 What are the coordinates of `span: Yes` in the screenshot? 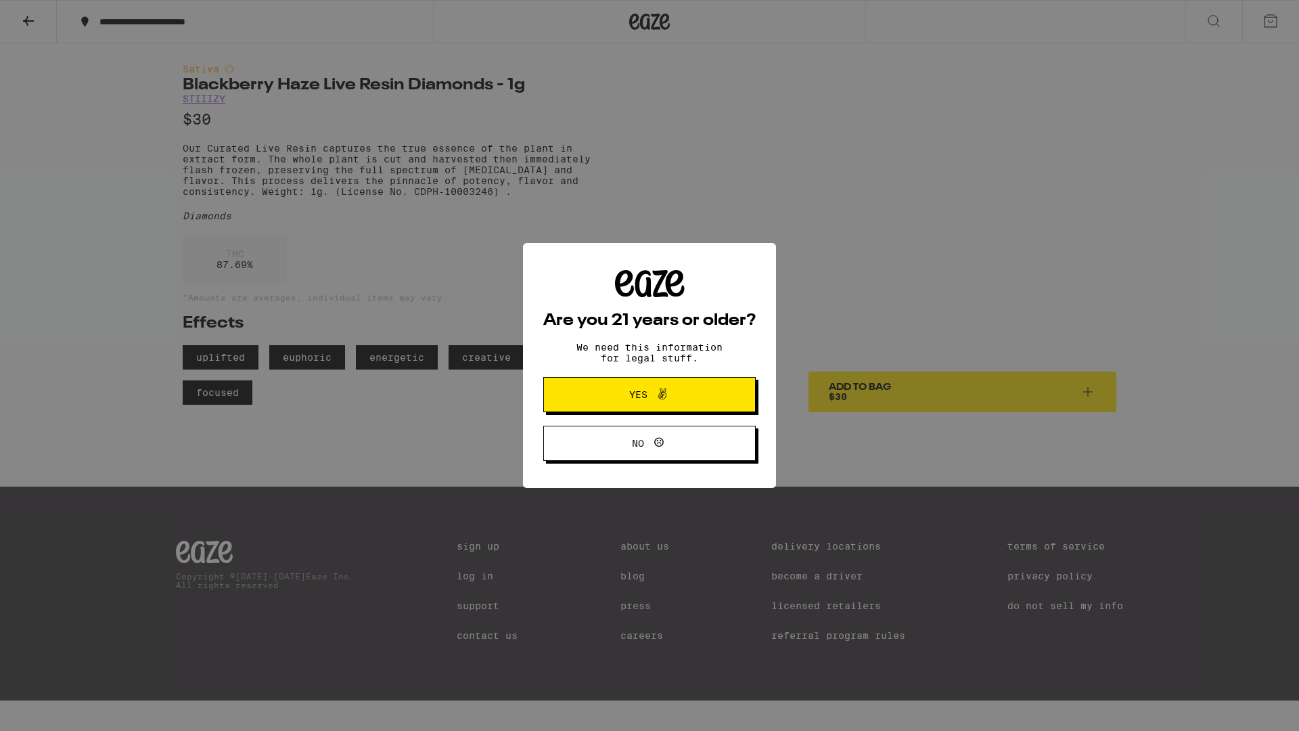 It's located at (638, 395).